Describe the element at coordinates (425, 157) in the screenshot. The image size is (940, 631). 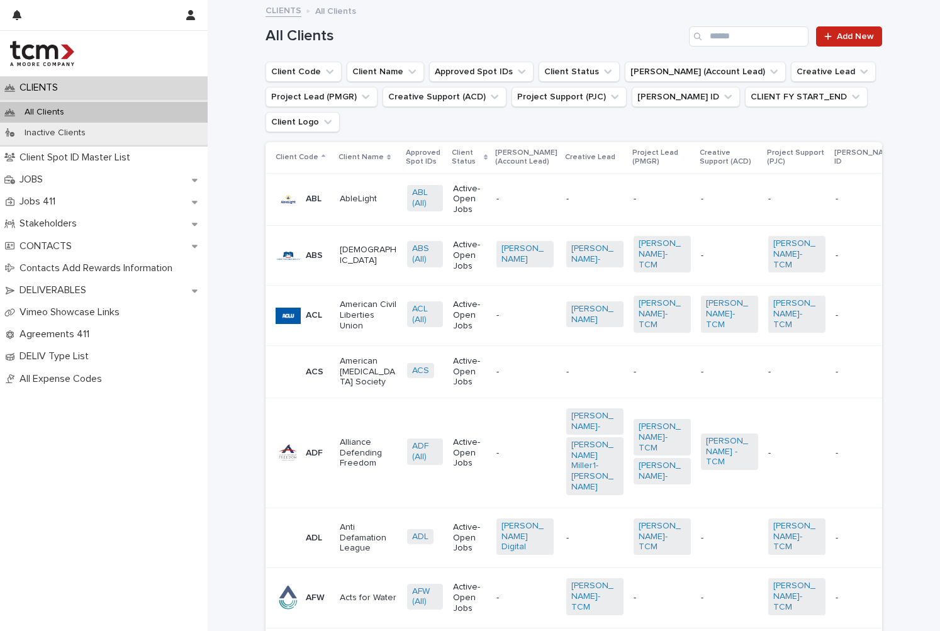
I see `p: Approved Spot IDs` at that location.